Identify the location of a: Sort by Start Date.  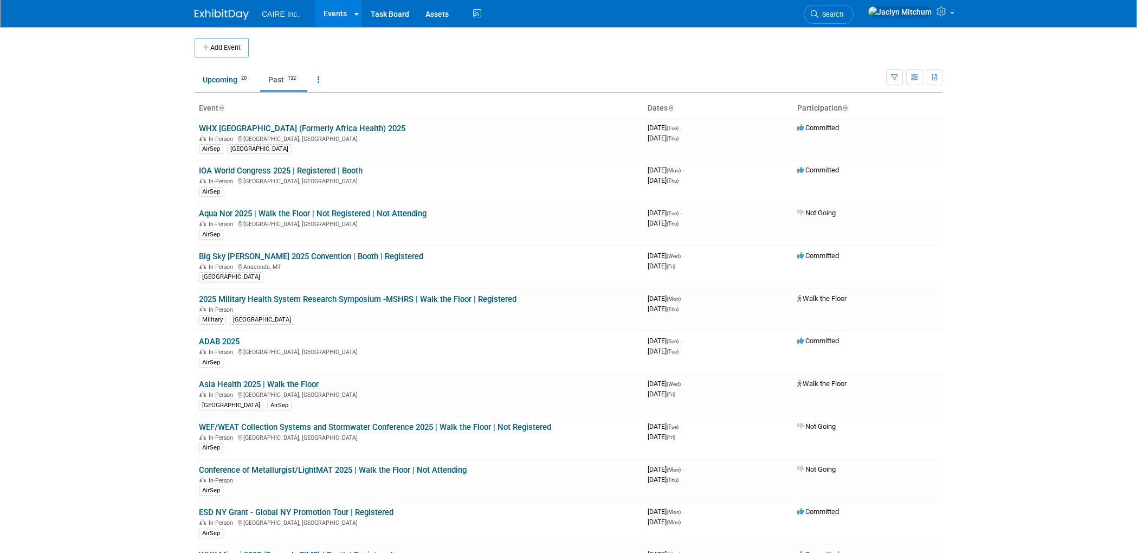
(670, 108).